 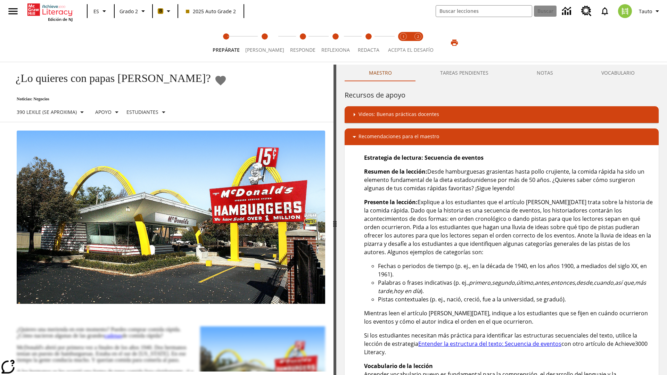 I want to click on span: Responde, so click(x=303, y=50).